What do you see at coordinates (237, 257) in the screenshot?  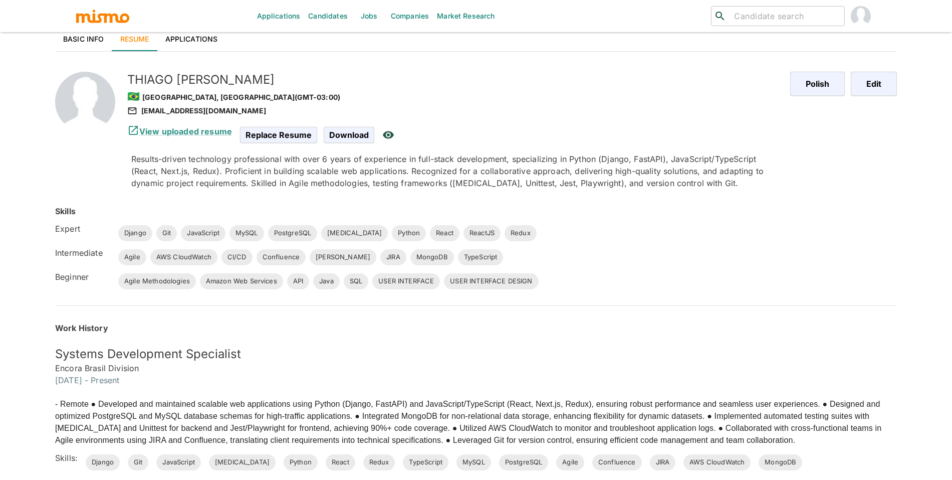 I see `span: CI/CD` at bounding box center [237, 257].